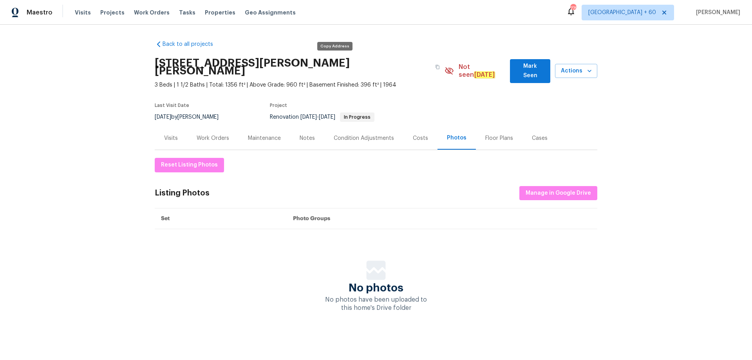 The height and width of the screenshot is (360, 752). Describe the element at coordinates (171, 138) in the screenshot. I see `div: Visits` at that location.